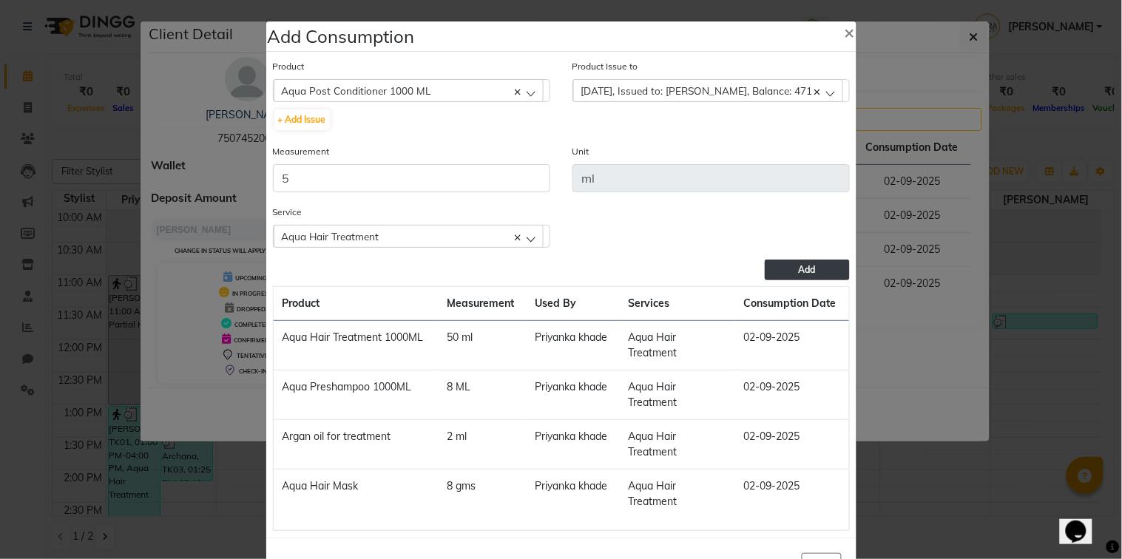 This screenshot has width=1122, height=559. I want to click on th: Used By, so click(572, 304).